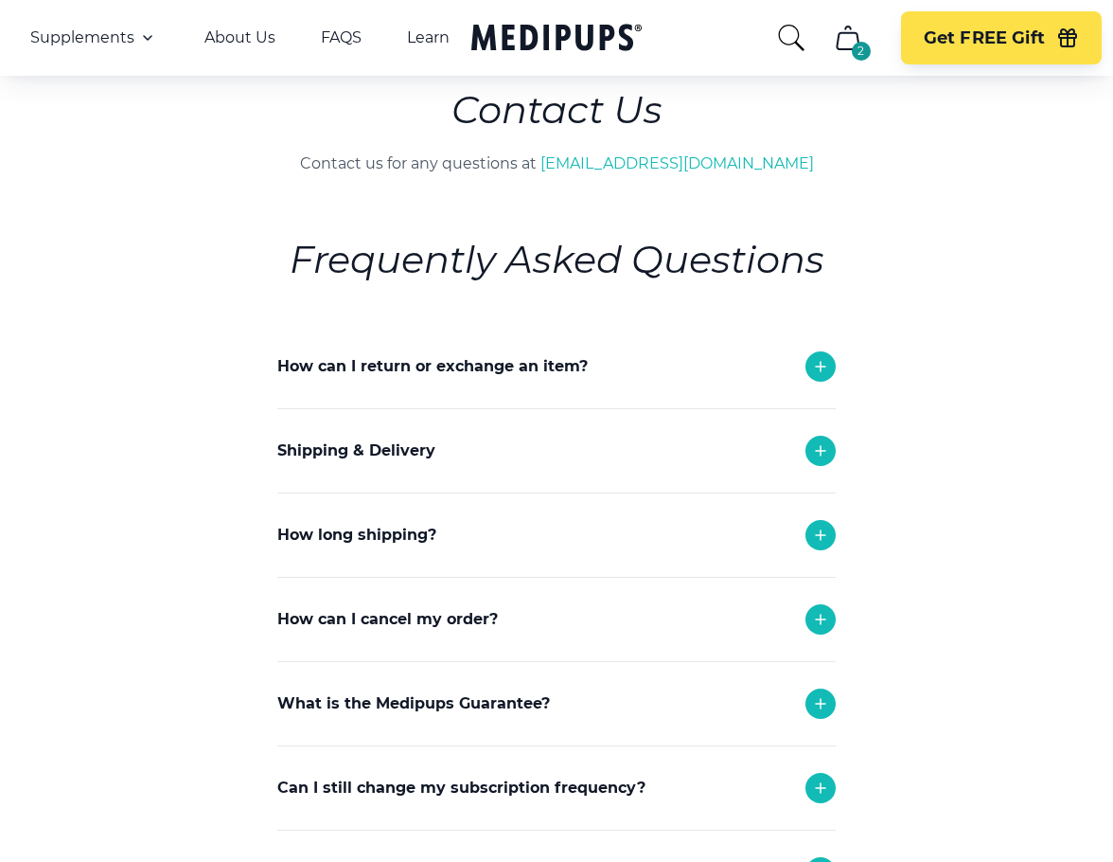 The height and width of the screenshot is (862, 1113). I want to click on h1: Contact Us, so click(557, 110).